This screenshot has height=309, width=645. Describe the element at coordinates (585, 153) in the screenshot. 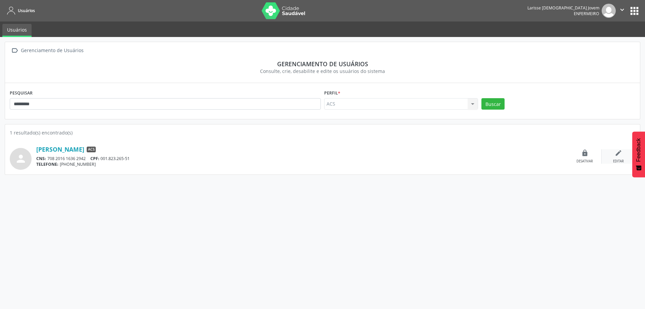

I see `i: lock` at that location.